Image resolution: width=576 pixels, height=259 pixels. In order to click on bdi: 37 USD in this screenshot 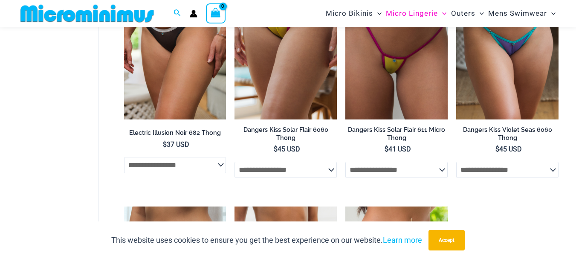, I will do `click(176, 144)`.